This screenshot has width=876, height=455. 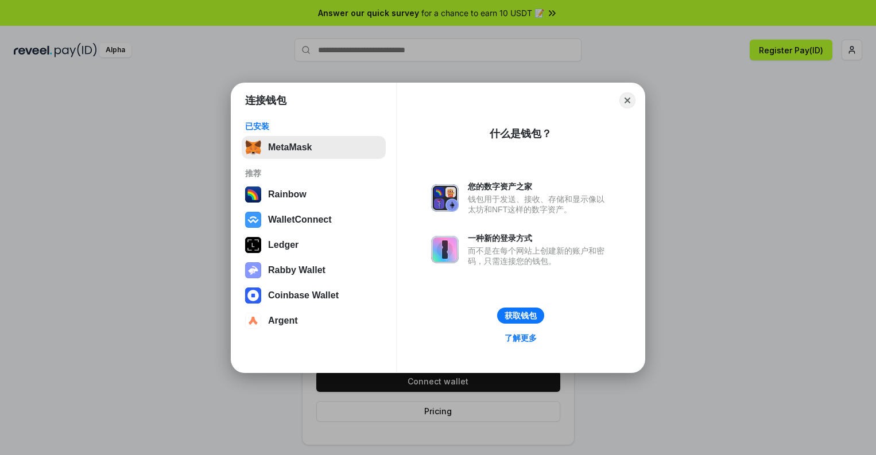 I want to click on div: Rainbow, so click(x=287, y=195).